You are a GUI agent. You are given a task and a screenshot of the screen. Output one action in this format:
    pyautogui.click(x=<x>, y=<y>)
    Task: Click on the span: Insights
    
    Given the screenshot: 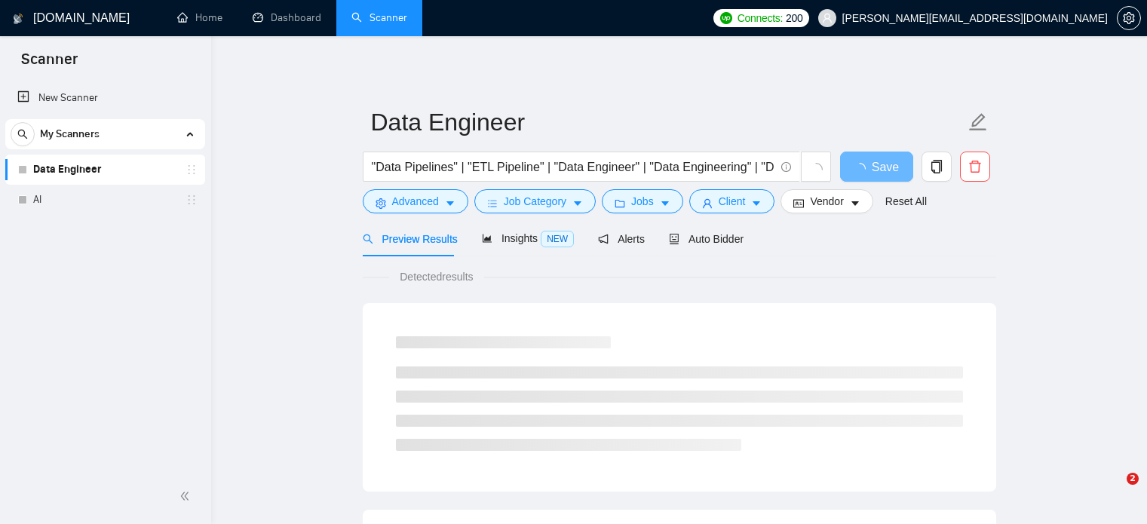 What is the action you would take?
    pyautogui.click(x=528, y=238)
    